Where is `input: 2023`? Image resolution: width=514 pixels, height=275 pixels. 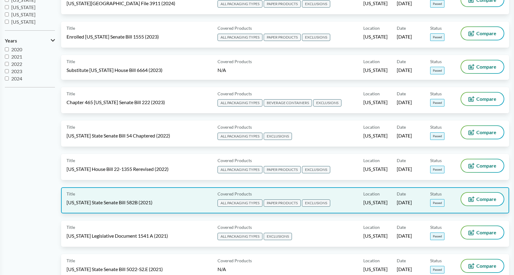 input: 2023 is located at coordinates (7, 71).